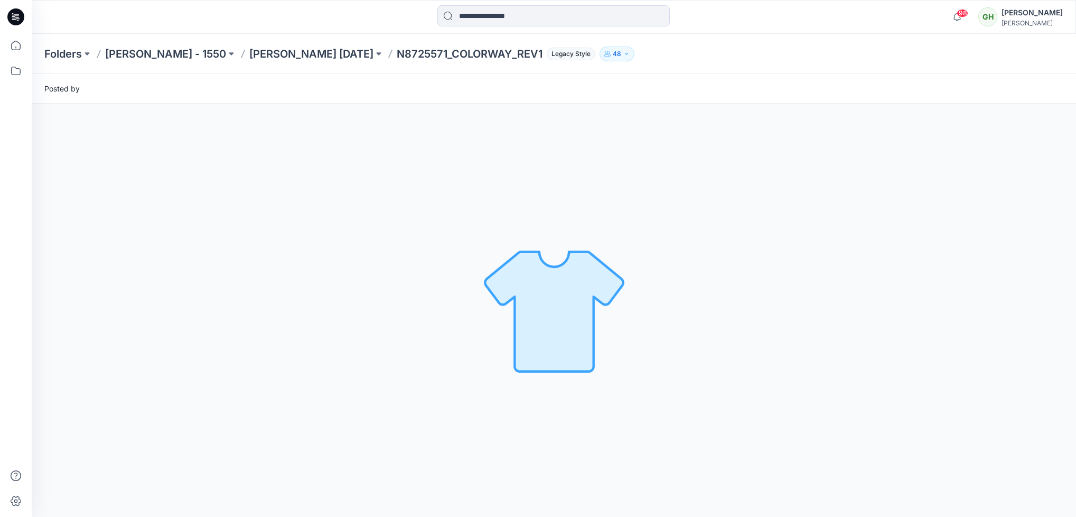  What do you see at coordinates (63, 54) in the screenshot?
I see `p: Folders` at bounding box center [63, 54].